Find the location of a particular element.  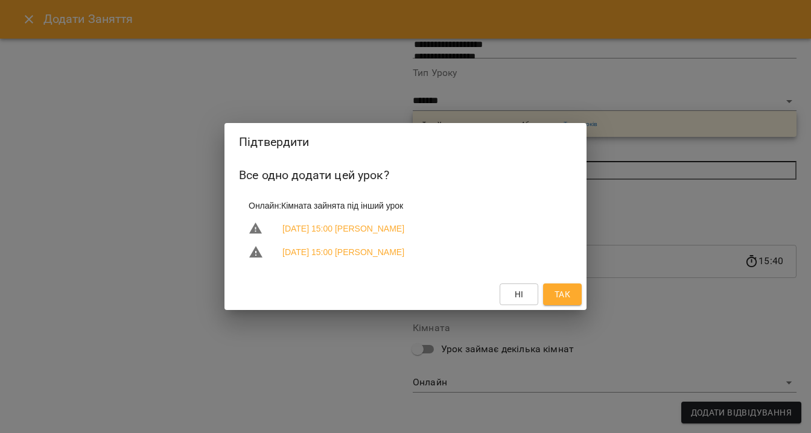

button: Так is located at coordinates (563, 295).